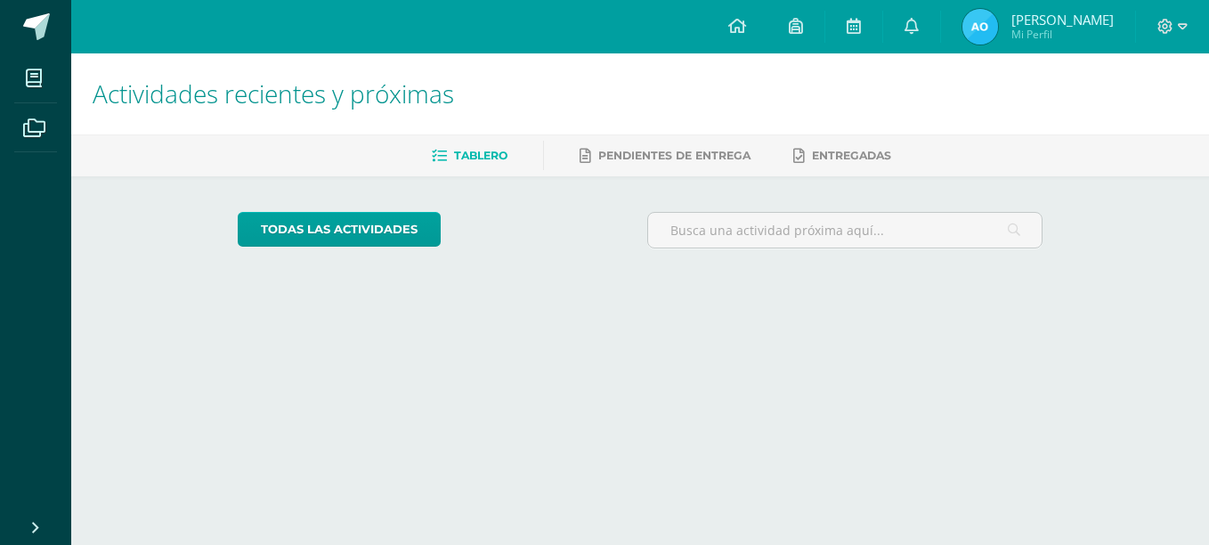  I want to click on span: Tablero, so click(481, 155).